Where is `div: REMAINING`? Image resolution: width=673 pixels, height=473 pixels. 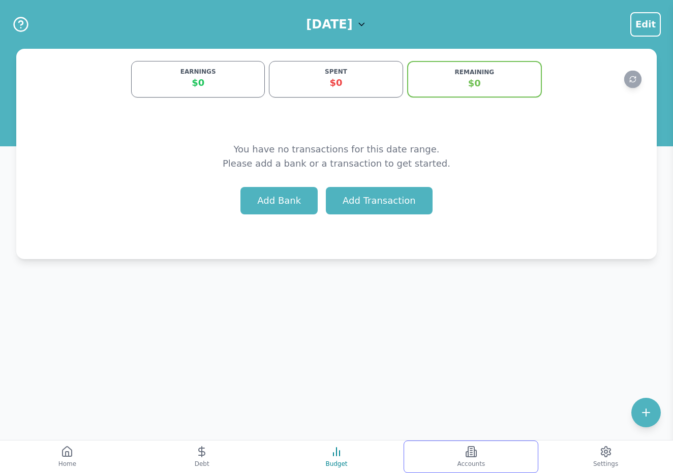 div: REMAINING is located at coordinates (474, 72).